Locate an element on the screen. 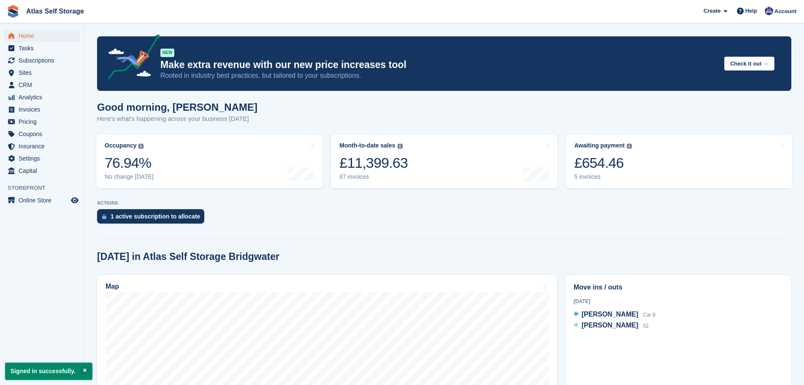 This screenshot has width=804, height=385. span: Account is located at coordinates (786, 11).